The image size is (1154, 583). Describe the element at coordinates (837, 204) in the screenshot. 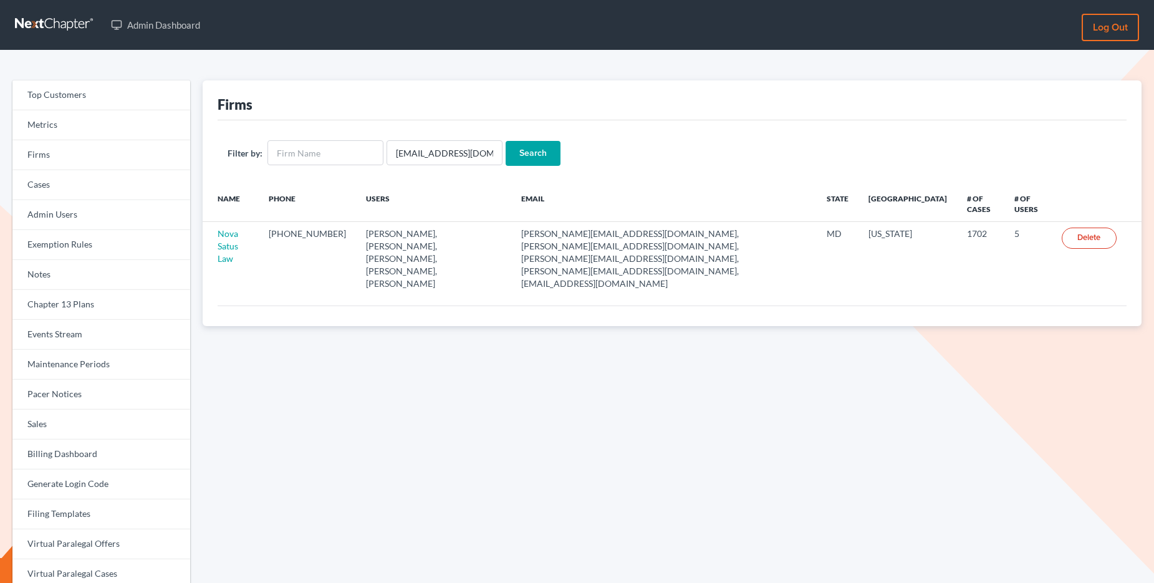

I see `th: State` at that location.